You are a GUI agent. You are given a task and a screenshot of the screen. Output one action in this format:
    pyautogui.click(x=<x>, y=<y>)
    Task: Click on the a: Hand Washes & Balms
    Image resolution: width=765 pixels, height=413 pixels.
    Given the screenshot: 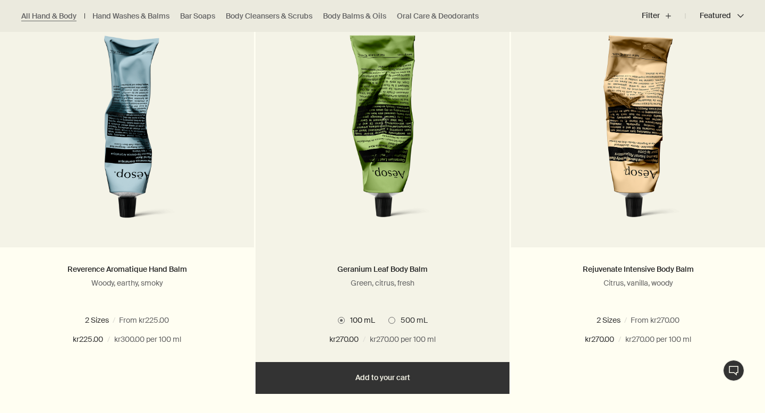 What is the action you would take?
    pyautogui.click(x=131, y=16)
    